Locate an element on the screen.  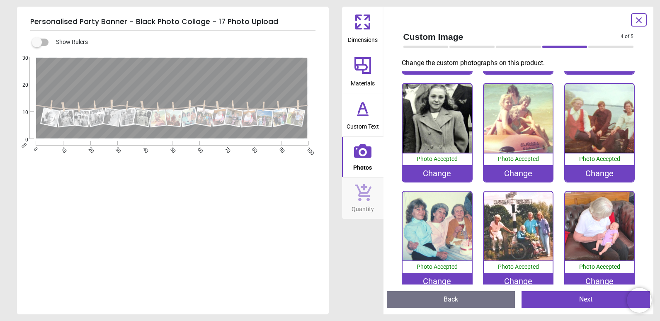
span: 90 is located at coordinates (280, 148).